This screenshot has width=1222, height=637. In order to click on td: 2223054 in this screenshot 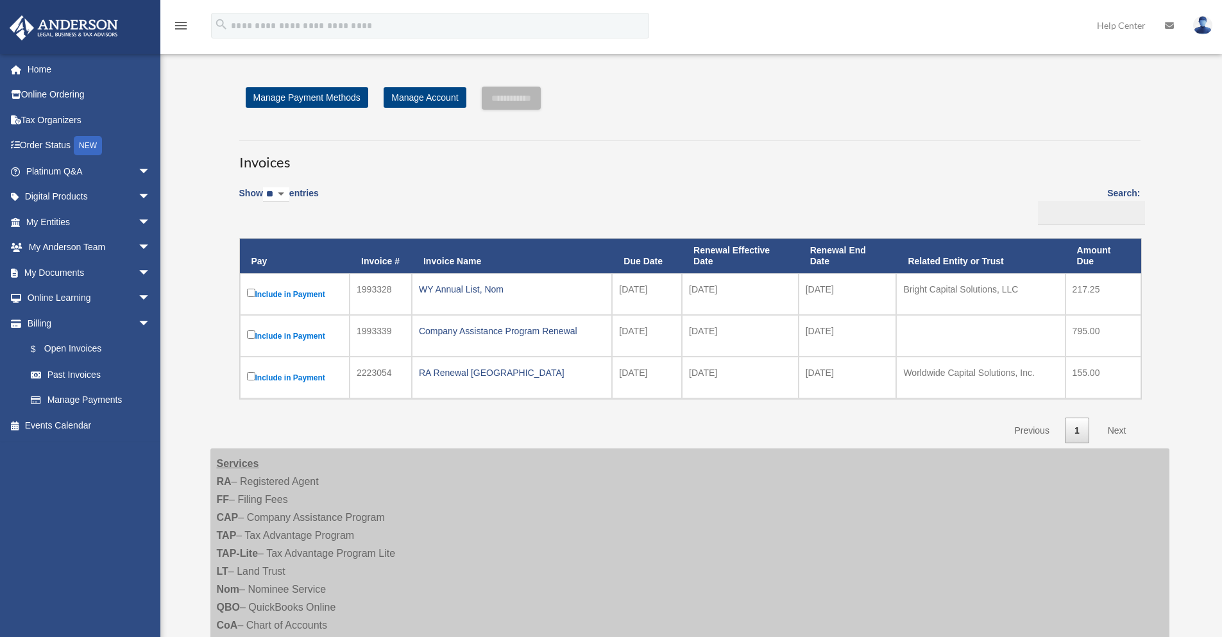, I will do `click(380, 377)`.